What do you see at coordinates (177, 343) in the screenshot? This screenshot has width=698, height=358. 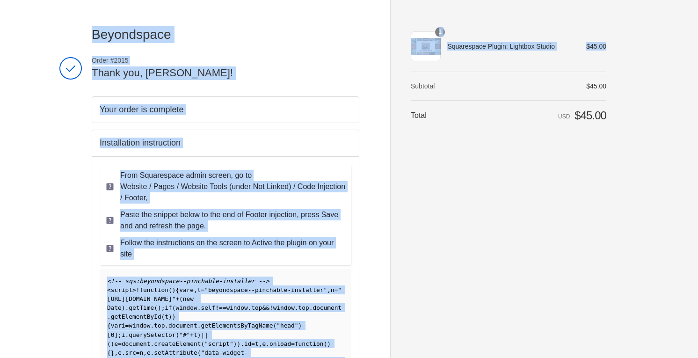 I see `span: createElement` at bounding box center [177, 343].